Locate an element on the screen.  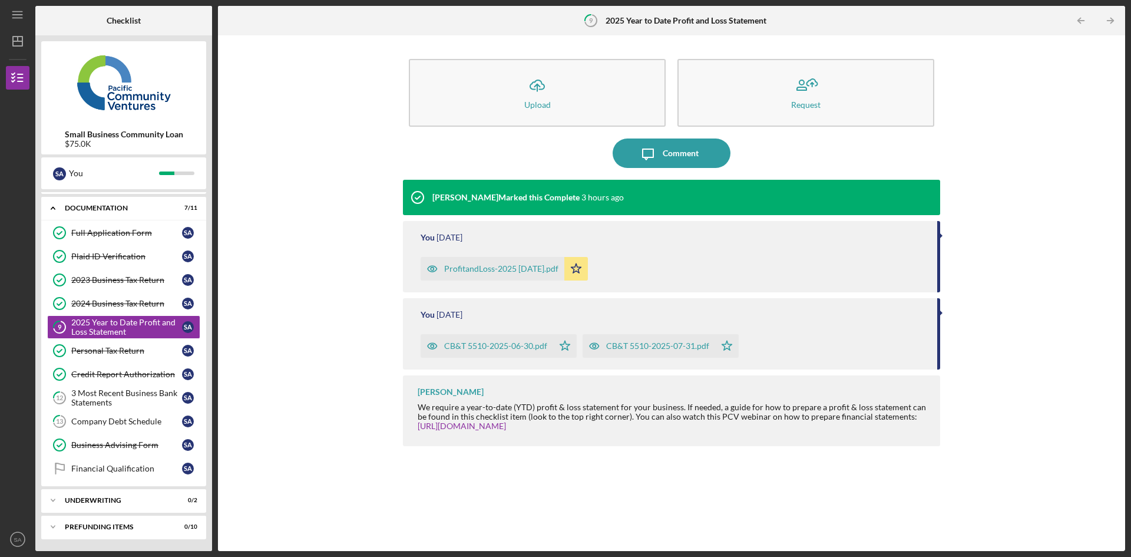
tspan: 13 is located at coordinates (60, 421).